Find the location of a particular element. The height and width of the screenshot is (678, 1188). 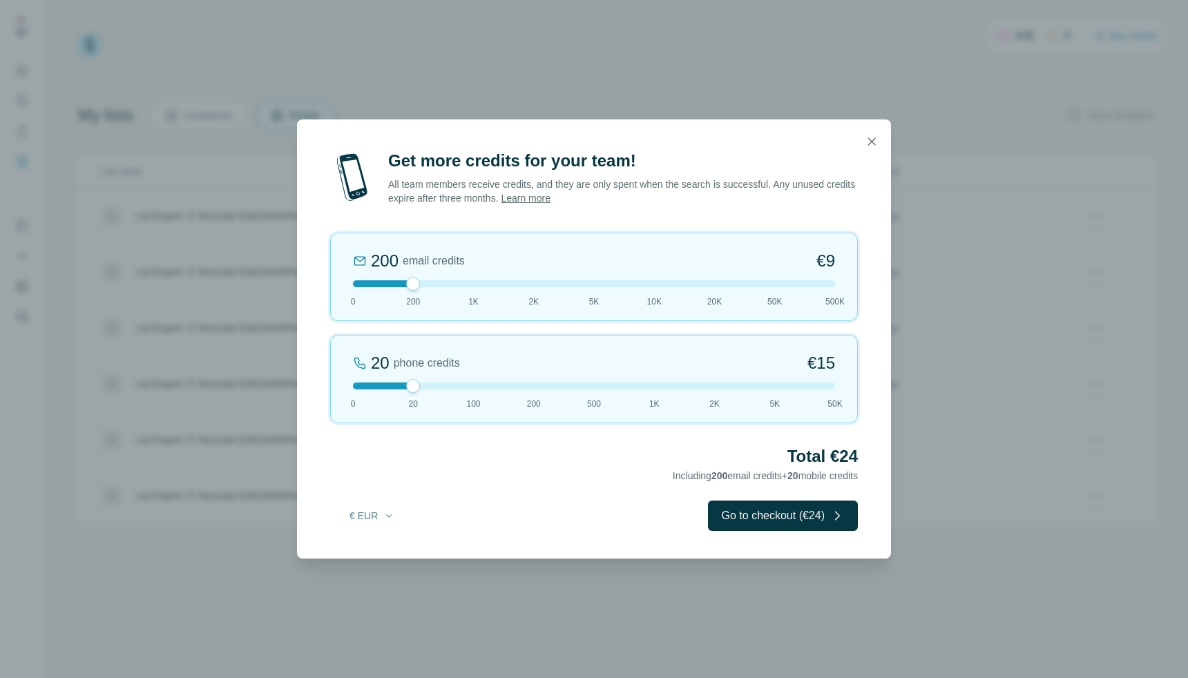

div: 200 is located at coordinates (385, 261).